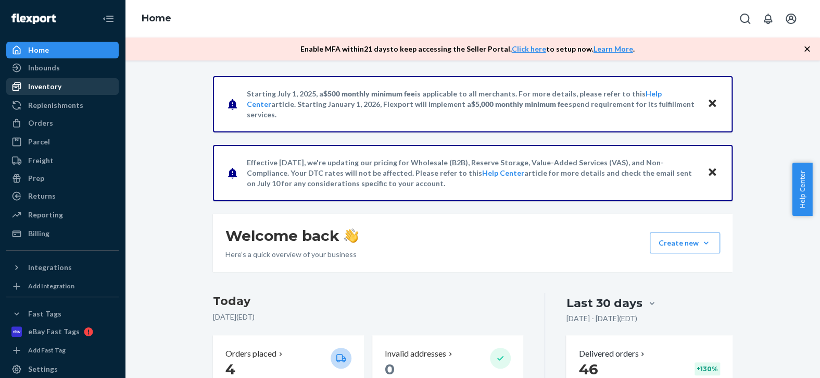 The height and width of the screenshot is (378, 820). Describe the element at coordinates (745, 19) in the screenshot. I see `button: Open Search Box` at that location.